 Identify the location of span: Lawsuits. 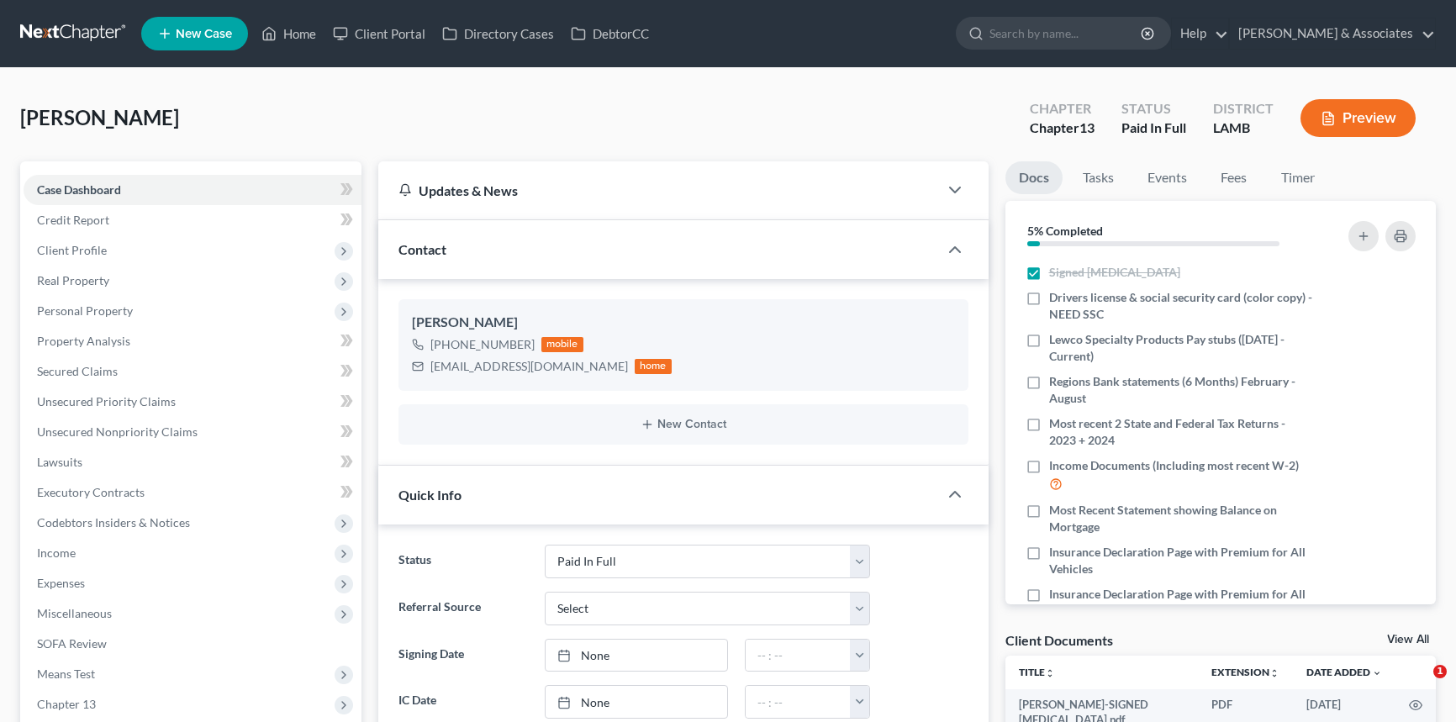
(60, 461).